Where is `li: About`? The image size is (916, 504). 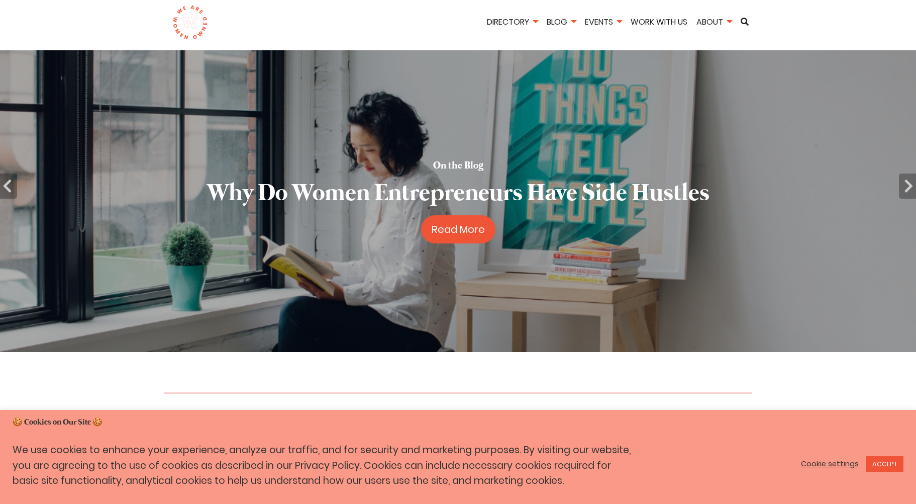
li: About is located at coordinates (714, 23).